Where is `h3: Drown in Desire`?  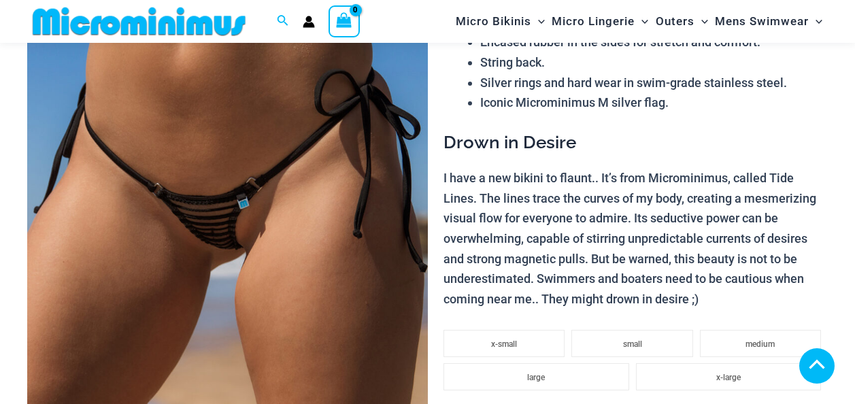
h3: Drown in Desire is located at coordinates (635, 143).